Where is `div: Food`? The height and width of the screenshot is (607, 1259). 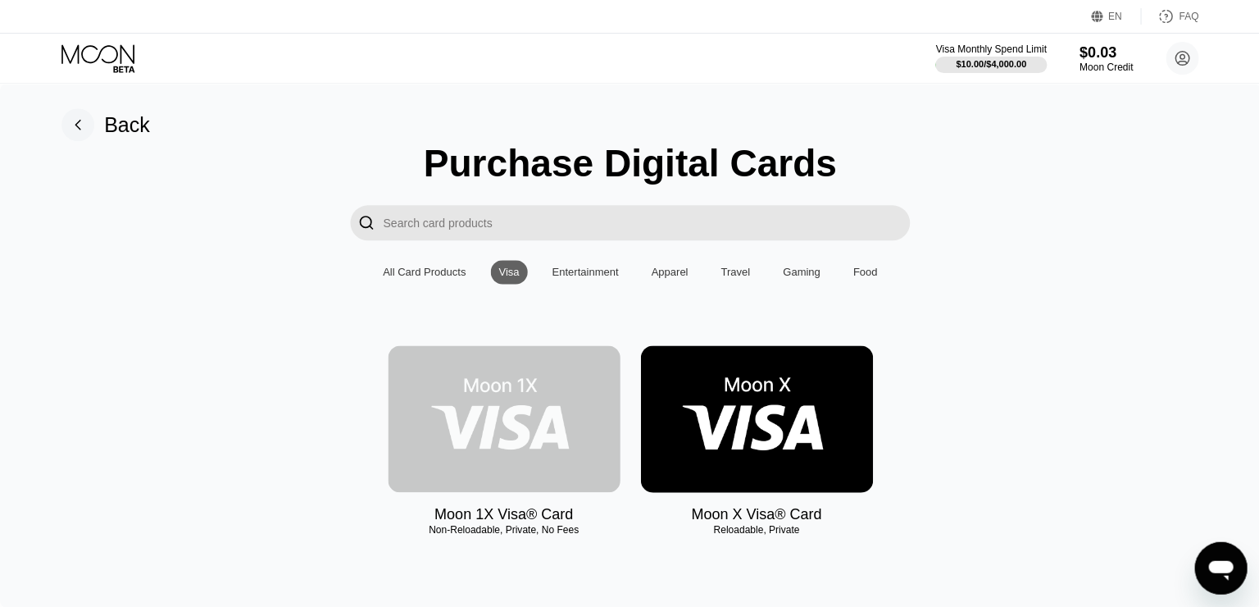 div: Food is located at coordinates (865, 271).